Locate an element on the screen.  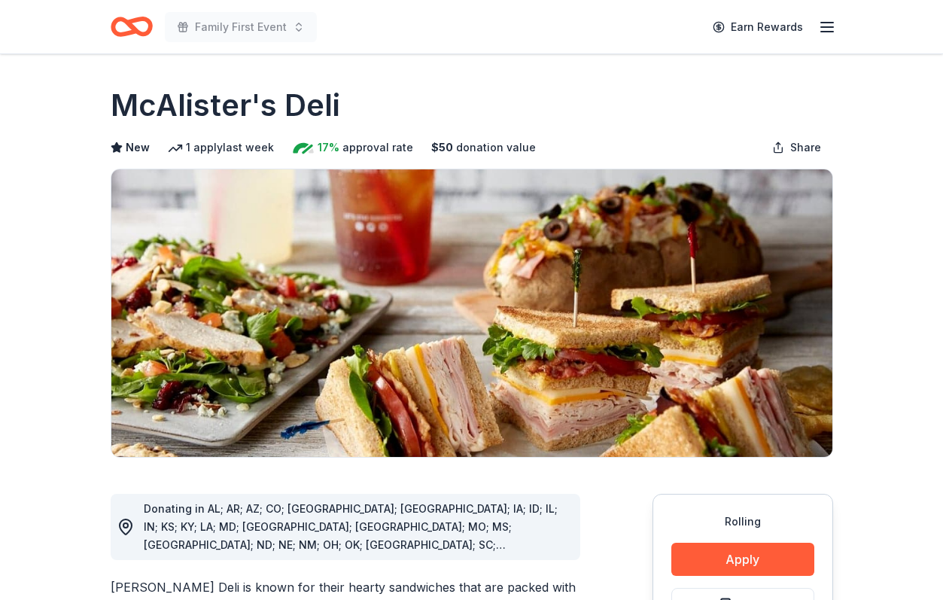
span: approval rate is located at coordinates (378, 148).